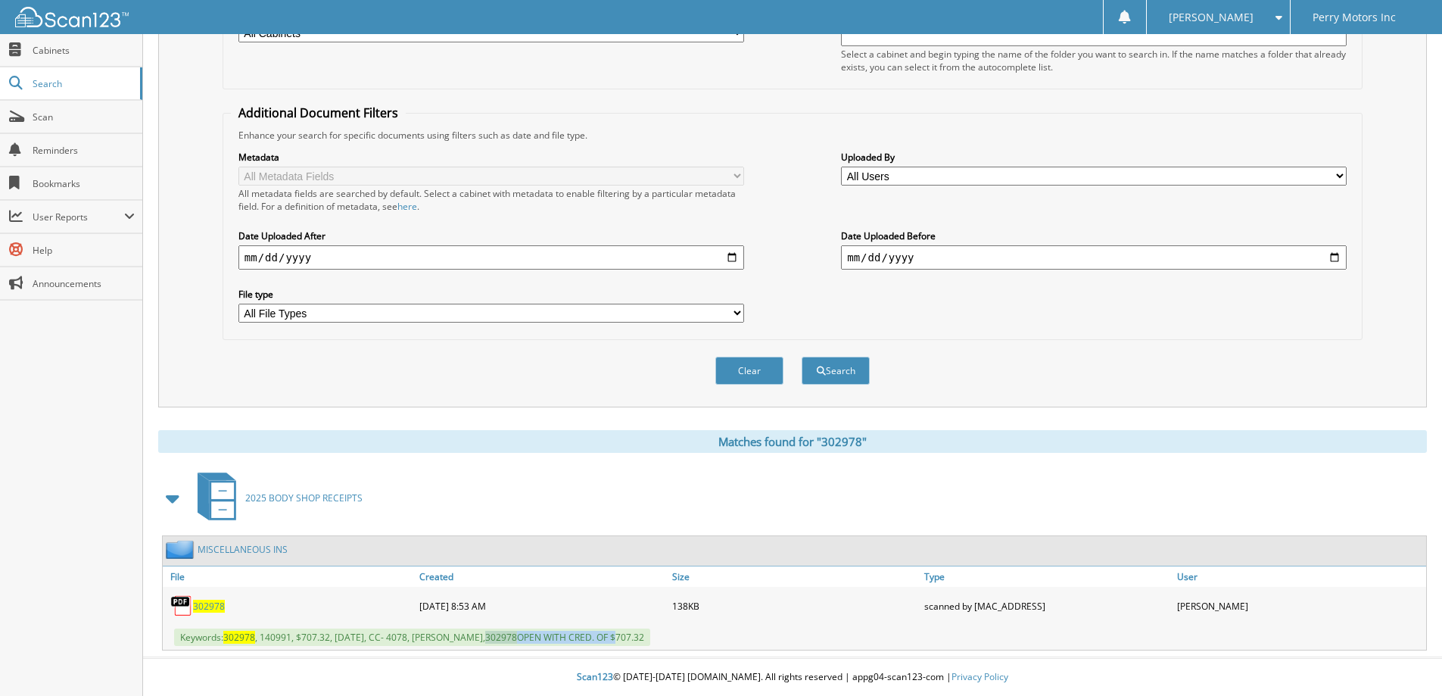 Image resolution: width=1442 pixels, height=696 pixels. I want to click on button: Clear, so click(749, 370).